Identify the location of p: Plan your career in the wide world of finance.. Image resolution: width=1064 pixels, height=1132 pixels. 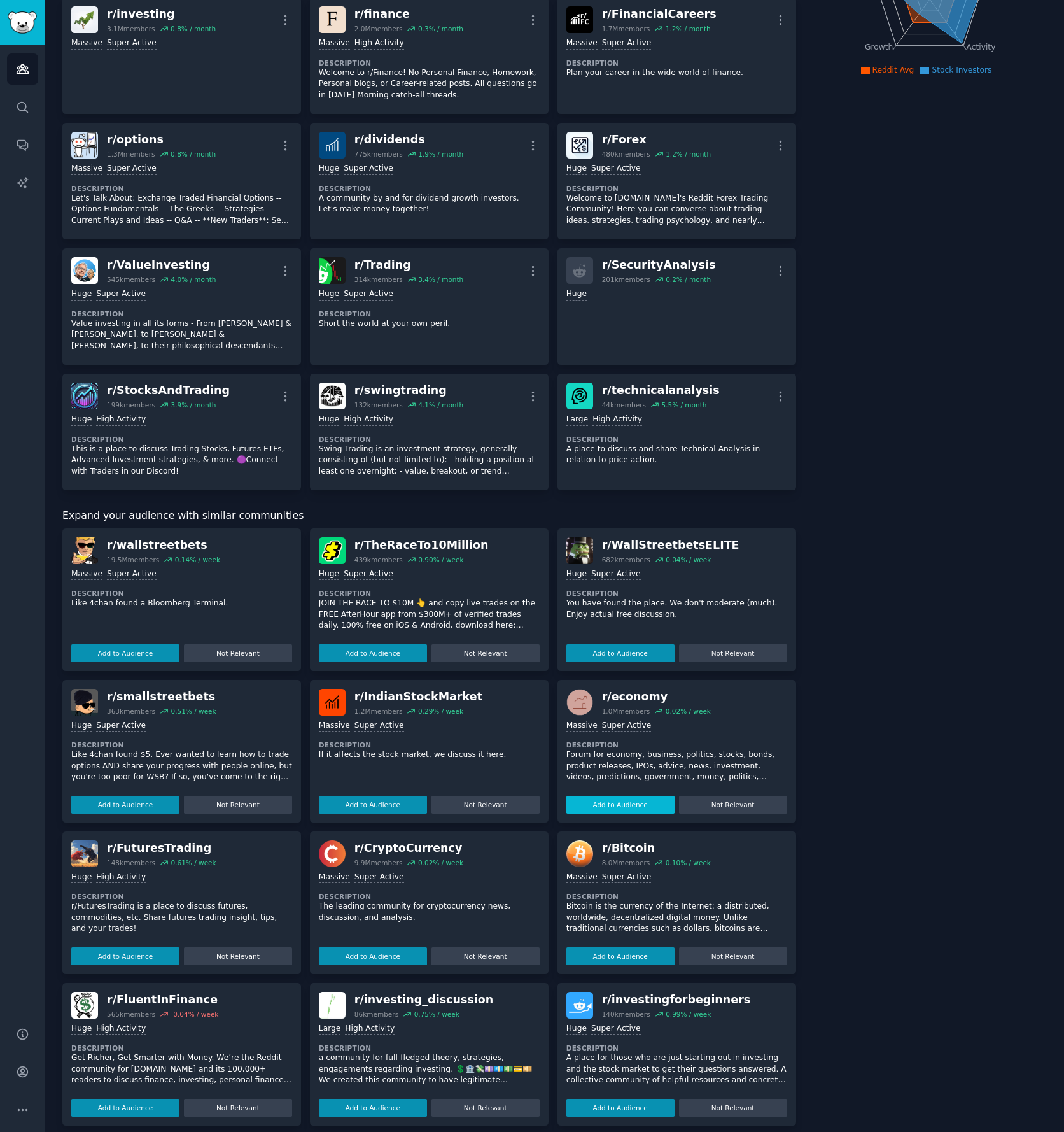
(677, 74).